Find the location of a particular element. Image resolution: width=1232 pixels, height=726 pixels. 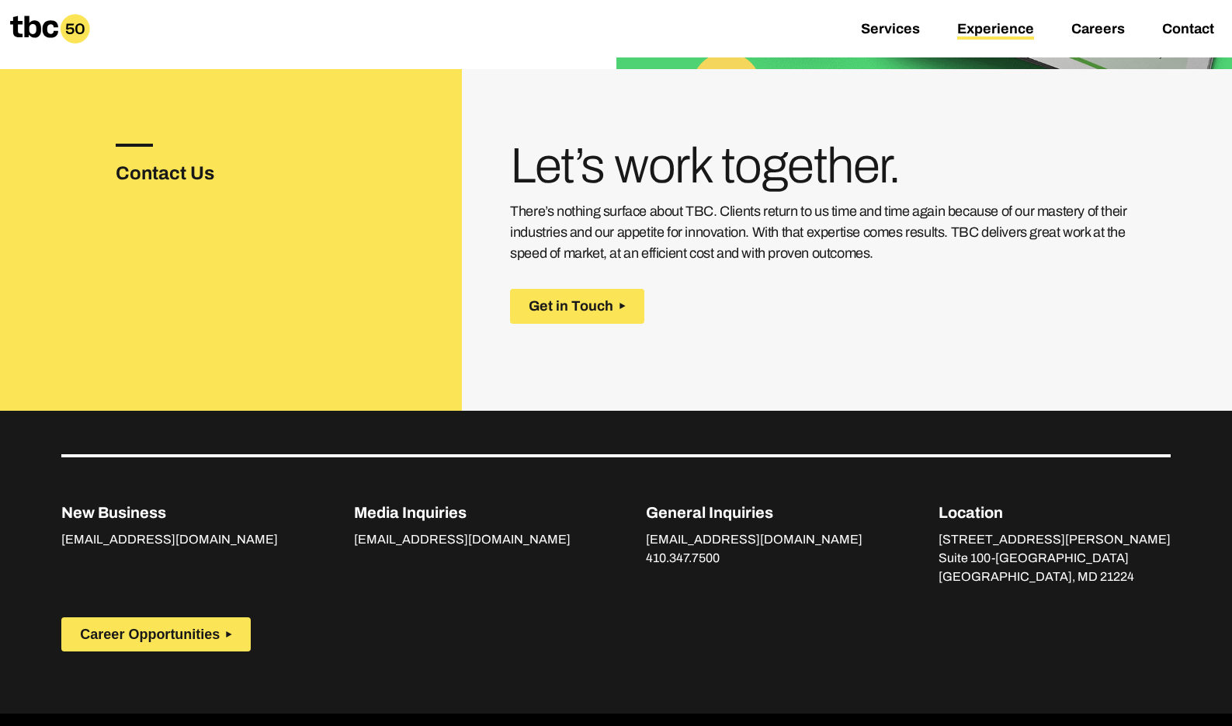

span: Get in Touch is located at coordinates (571, 306).